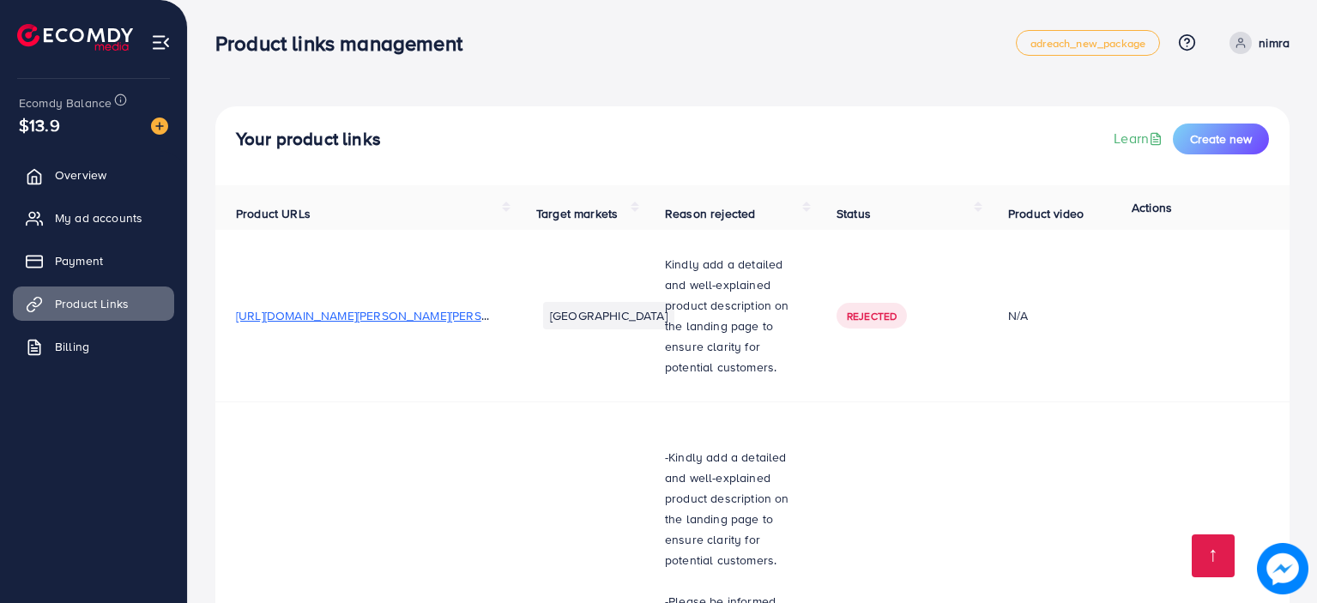 The height and width of the screenshot is (603, 1317). Describe the element at coordinates (94, 175) in the screenshot. I see `a: Overview` at that location.